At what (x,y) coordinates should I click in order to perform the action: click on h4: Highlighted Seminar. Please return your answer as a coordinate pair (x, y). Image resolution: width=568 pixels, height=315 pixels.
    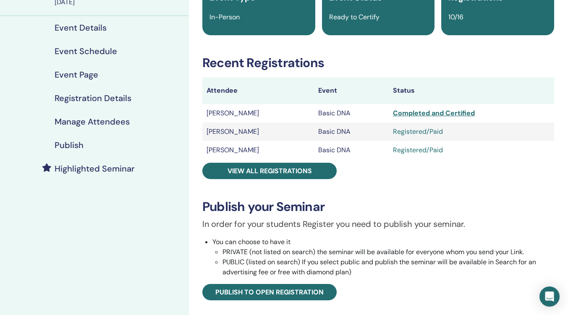
    Looking at the image, I should click on (94, 169).